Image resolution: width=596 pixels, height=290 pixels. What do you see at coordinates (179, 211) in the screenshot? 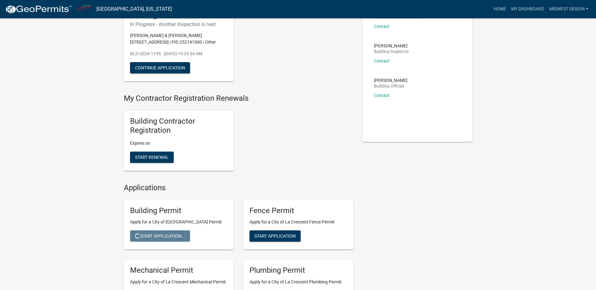
I see `h5: Building Permit` at bounding box center [179, 211].